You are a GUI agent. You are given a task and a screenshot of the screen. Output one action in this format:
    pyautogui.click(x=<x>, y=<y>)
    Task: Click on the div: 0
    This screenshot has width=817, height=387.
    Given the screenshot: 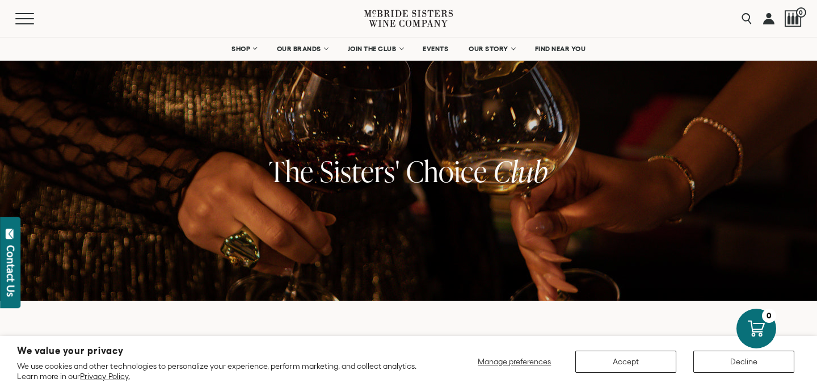 What is the action you would take?
    pyautogui.click(x=768, y=315)
    